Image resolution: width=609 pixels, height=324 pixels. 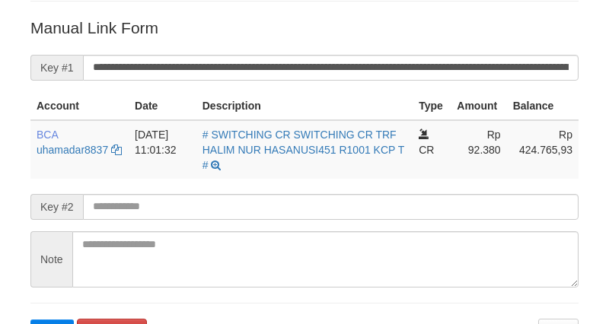 What do you see at coordinates (478, 106) in the screenshot?
I see `th: Amount` at bounding box center [478, 106].